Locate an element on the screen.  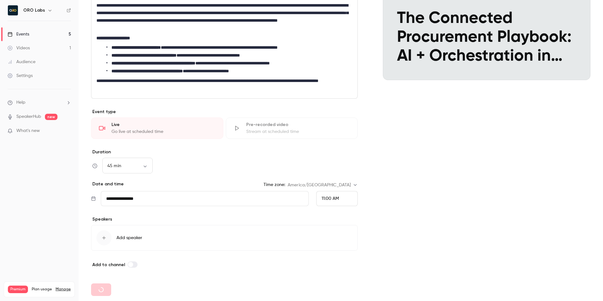
div: Pre-recorded video is located at coordinates (298, 125).